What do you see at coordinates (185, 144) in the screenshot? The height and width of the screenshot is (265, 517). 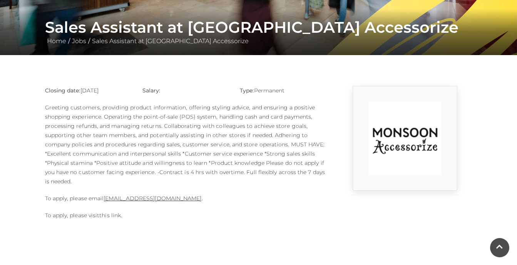 I see `p: Greeting customers, providing product information, offering styling advice, and ensuring a positi...` at bounding box center [185, 144].